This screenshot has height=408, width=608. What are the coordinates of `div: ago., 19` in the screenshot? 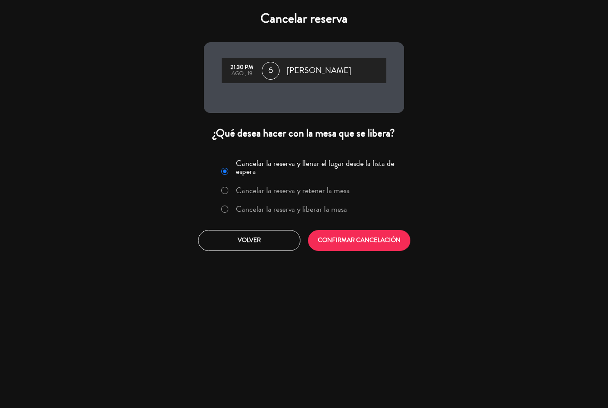 It's located at (242, 74).